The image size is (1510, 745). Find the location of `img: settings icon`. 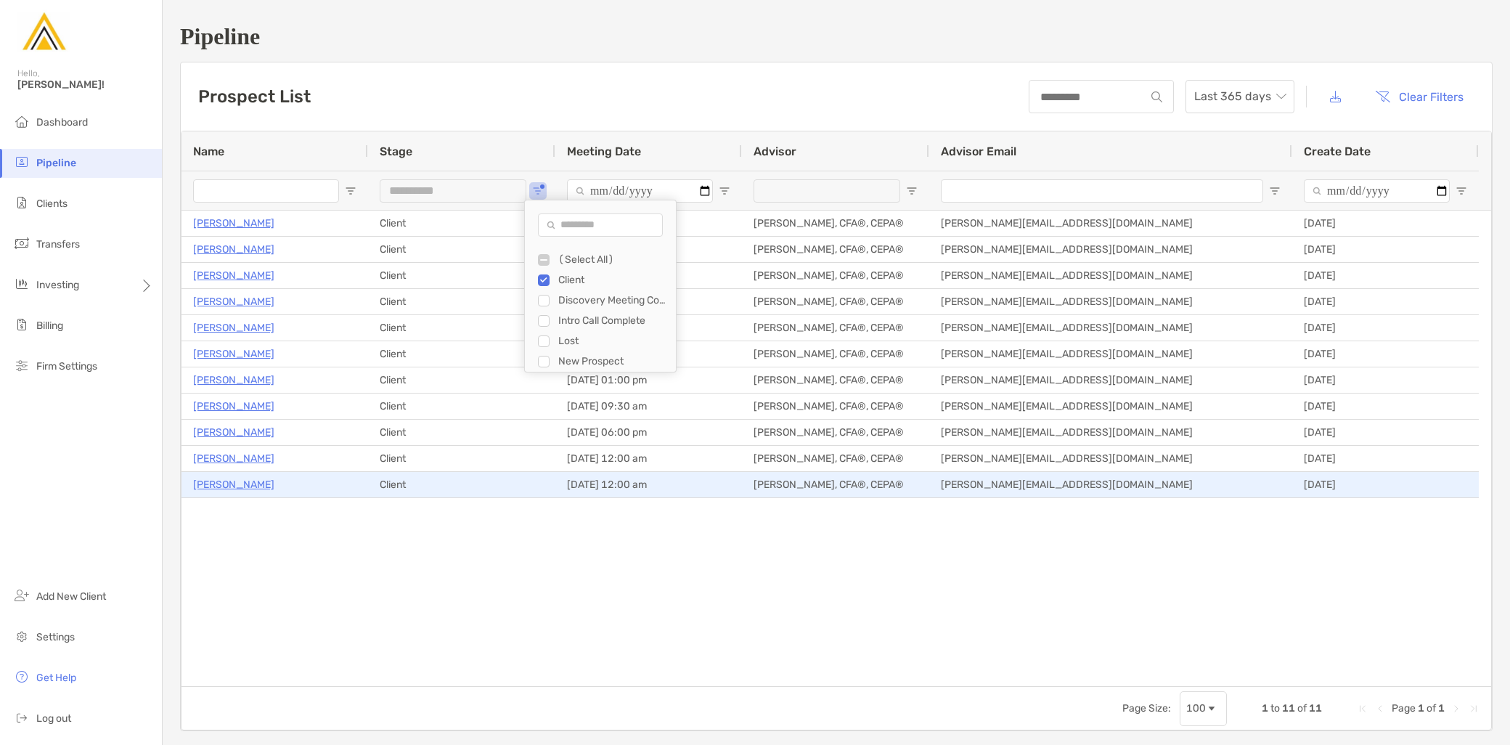

img: settings icon is located at coordinates (22, 636).